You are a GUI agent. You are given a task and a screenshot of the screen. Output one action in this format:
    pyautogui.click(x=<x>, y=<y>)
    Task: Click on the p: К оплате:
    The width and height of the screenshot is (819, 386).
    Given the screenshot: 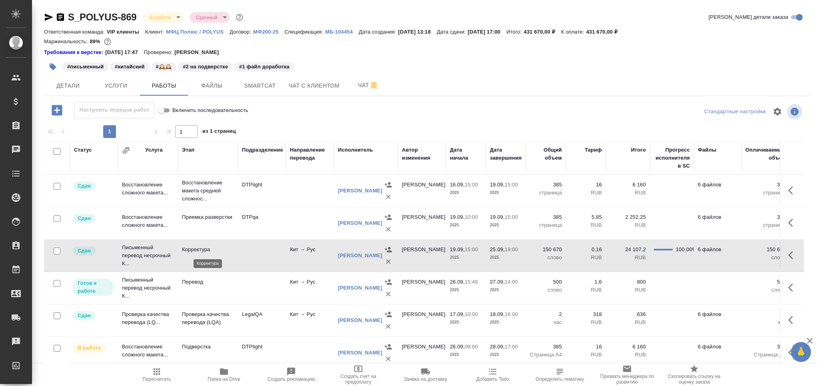 What is the action you would take?
    pyautogui.click(x=573, y=32)
    